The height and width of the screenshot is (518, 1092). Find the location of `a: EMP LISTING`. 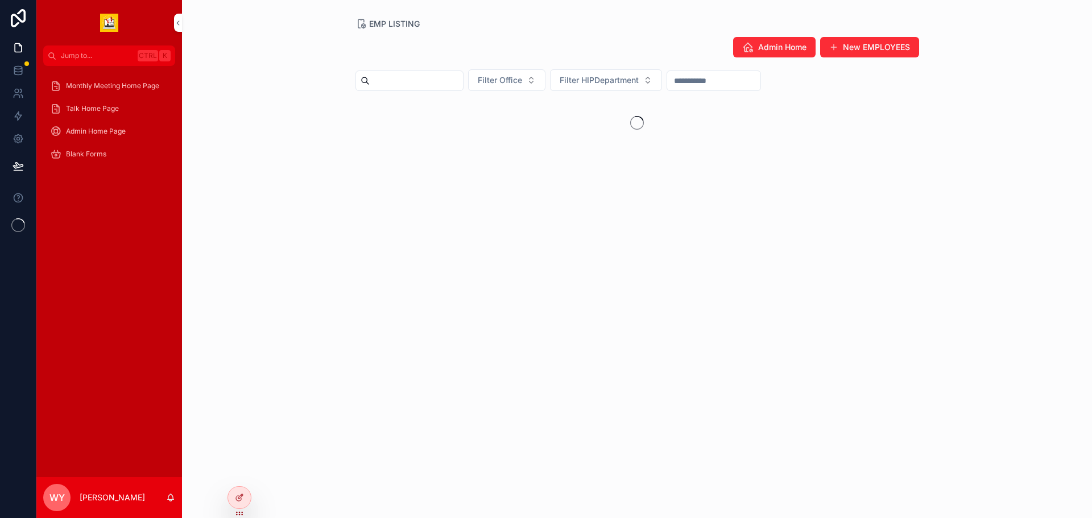

a: EMP LISTING is located at coordinates (387, 24).